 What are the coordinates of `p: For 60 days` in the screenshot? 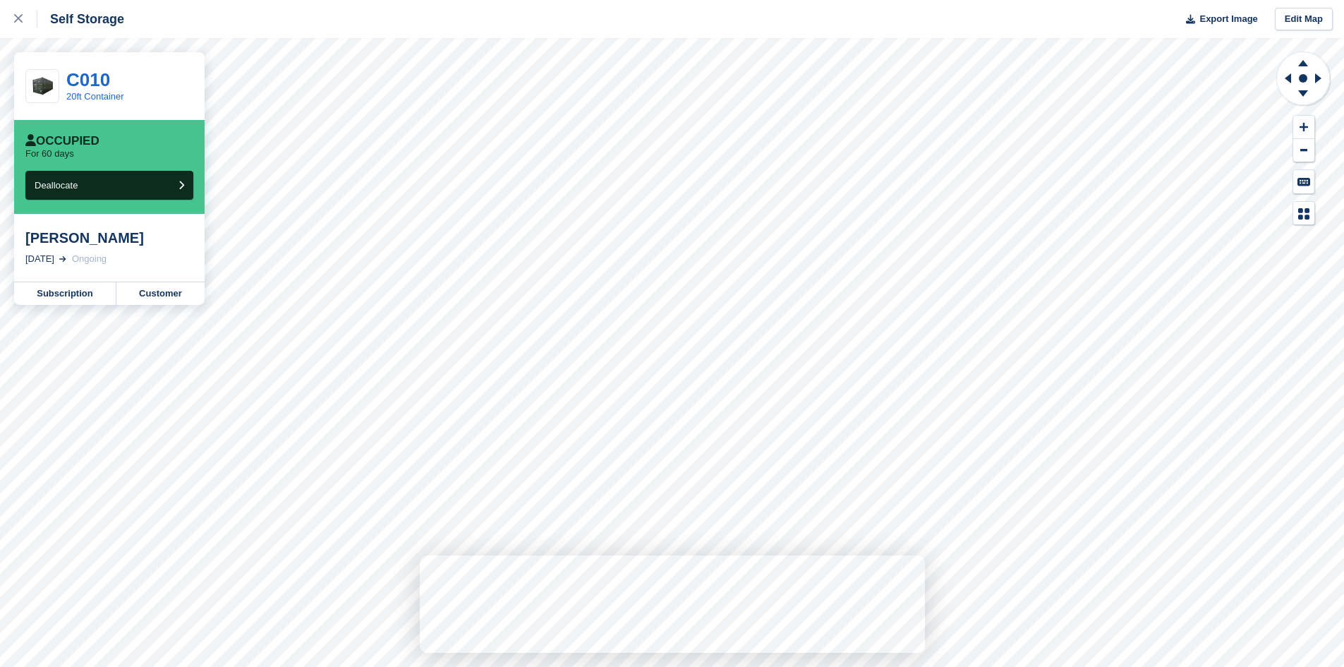 It's located at (49, 154).